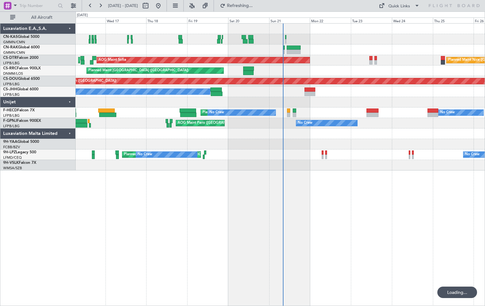  Describe the element at coordinates (208, 20) in the screenshot. I see `div: Fri 19` at that location.